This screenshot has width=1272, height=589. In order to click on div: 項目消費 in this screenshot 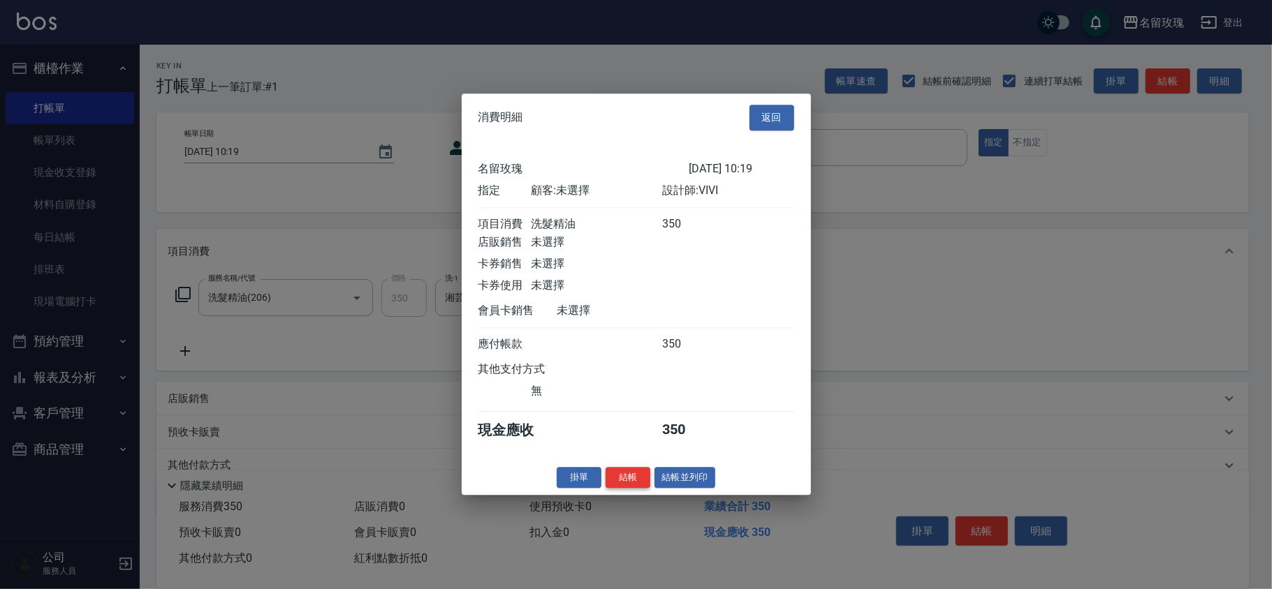, I will do `click(504, 224)`.